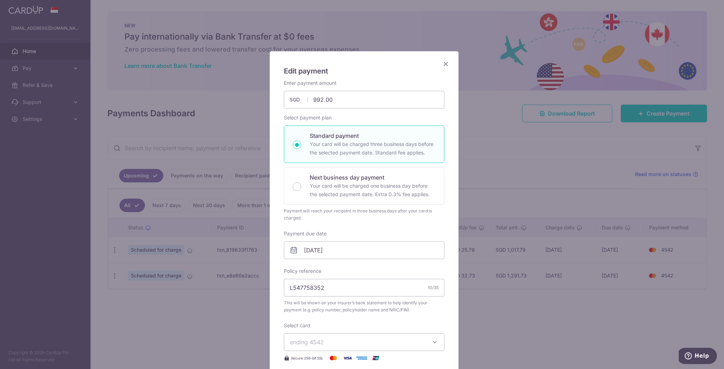 The image size is (724, 369). What do you see at coordinates (364, 307) in the screenshot?
I see `span: This will be shown on your insurer’s bank statement to help identify your payment (e.g. policy nu...` at bounding box center [364, 307].